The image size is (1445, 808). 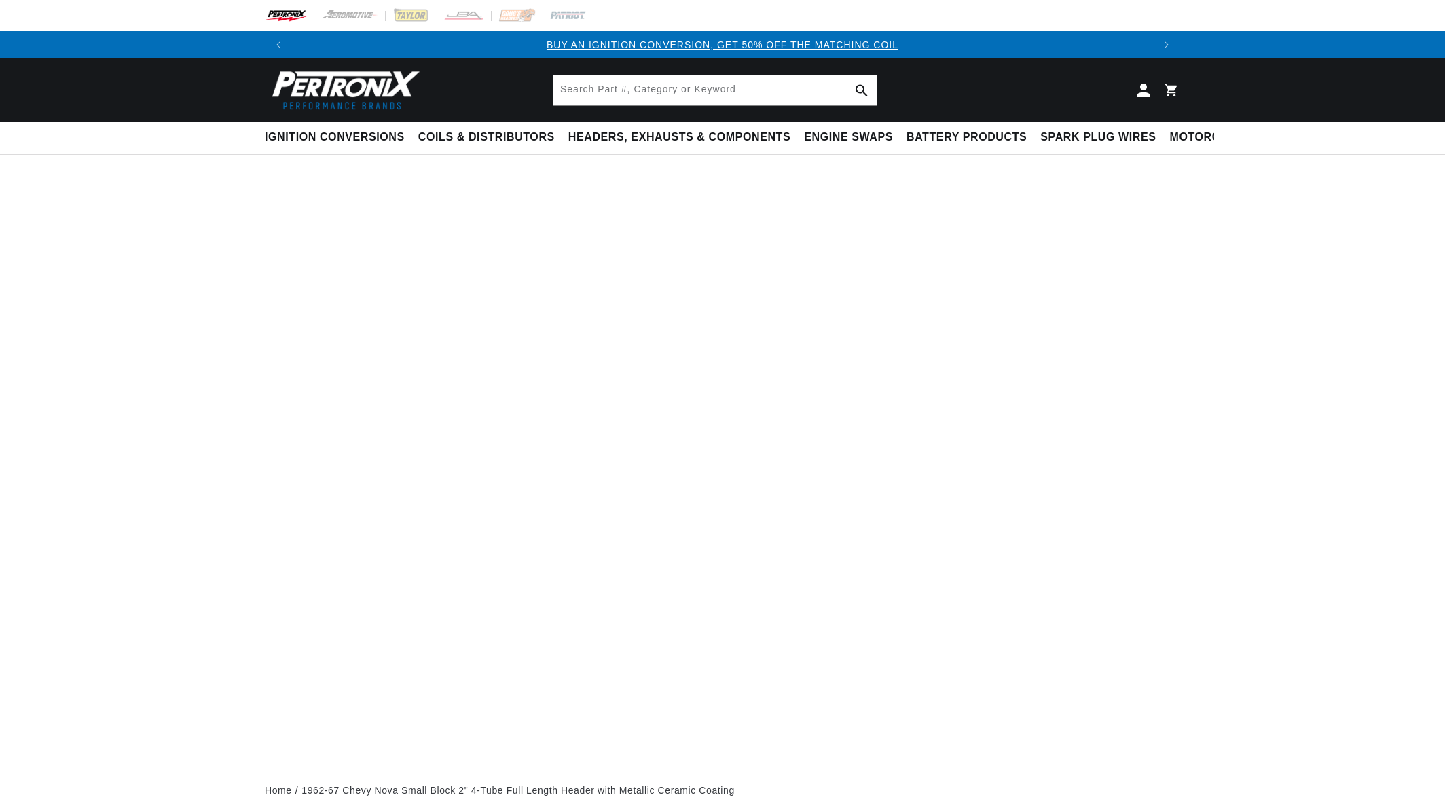 What do you see at coordinates (335, 137) in the screenshot?
I see `span: Ignition Conversions` at bounding box center [335, 137].